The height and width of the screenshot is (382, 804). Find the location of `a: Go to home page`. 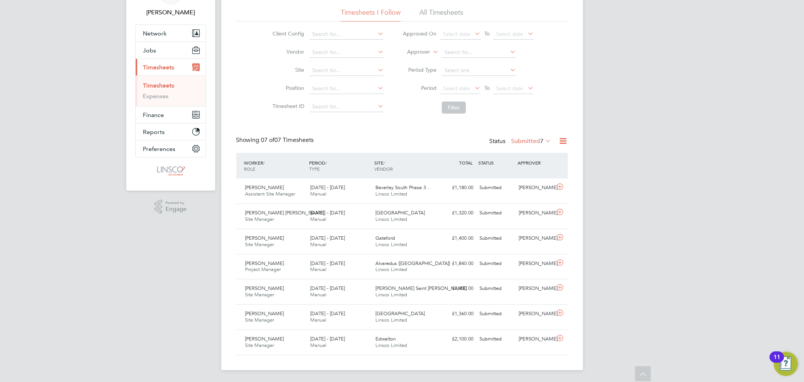

a: Go to home page is located at coordinates (171, 171).